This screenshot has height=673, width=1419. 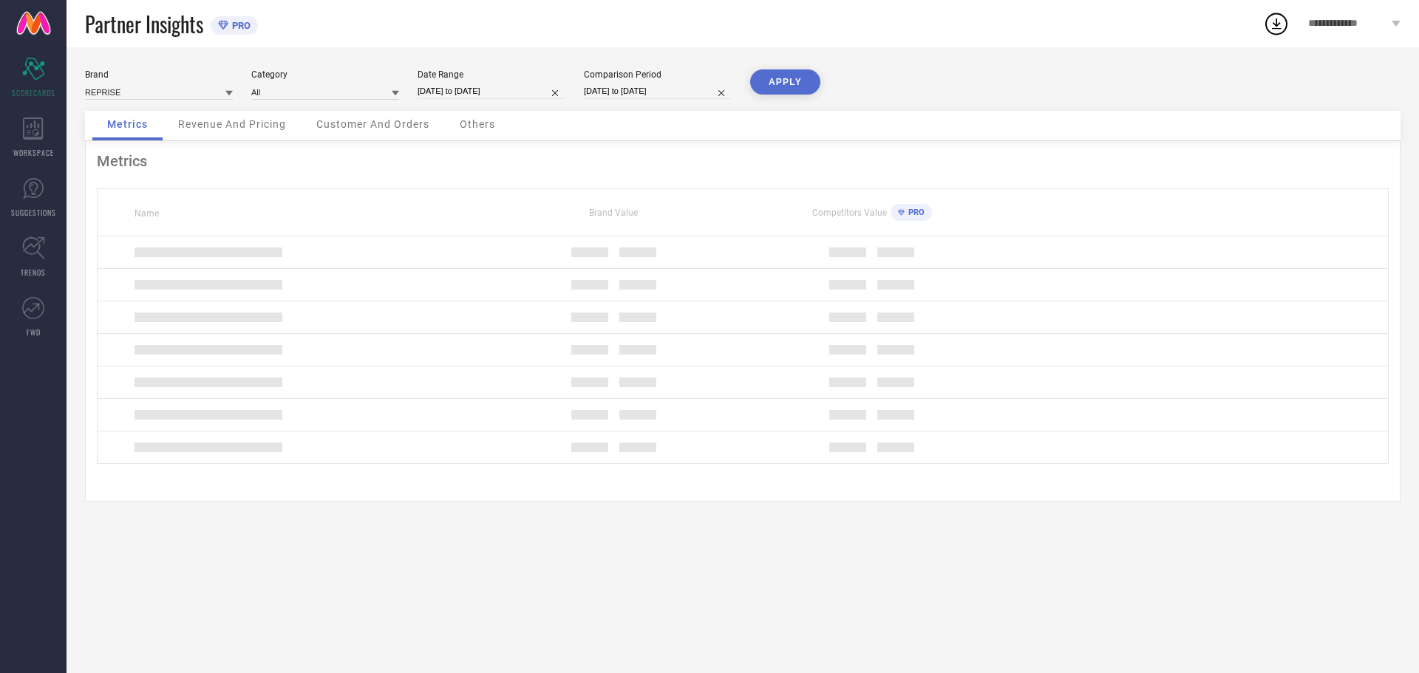 What do you see at coordinates (849, 213) in the screenshot?
I see `span: Competitors Value` at bounding box center [849, 213].